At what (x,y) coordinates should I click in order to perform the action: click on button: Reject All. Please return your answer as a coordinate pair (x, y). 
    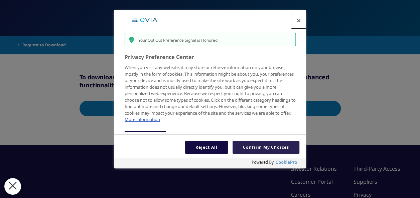
    Looking at the image, I should click on (206, 148).